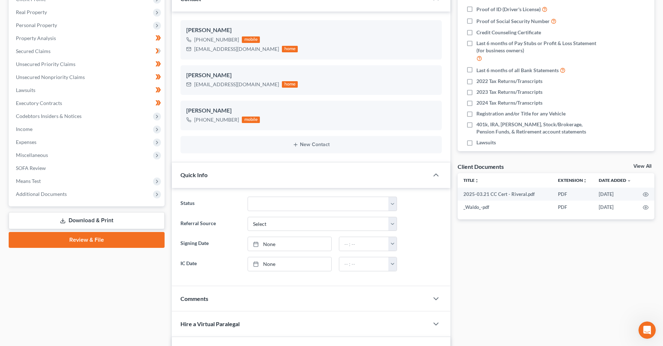  I want to click on a: Review & File, so click(87, 240).